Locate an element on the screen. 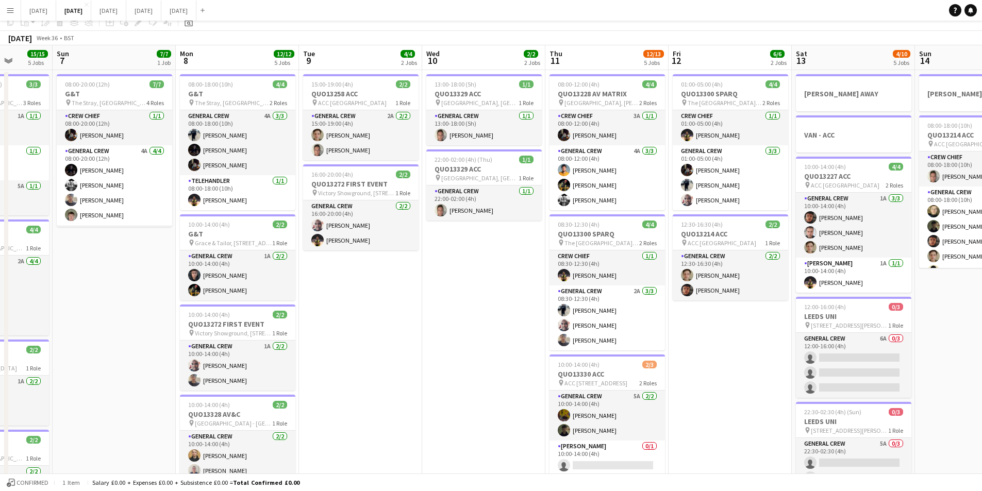 This screenshot has height=491, width=982. span: 12 is located at coordinates (676, 60).